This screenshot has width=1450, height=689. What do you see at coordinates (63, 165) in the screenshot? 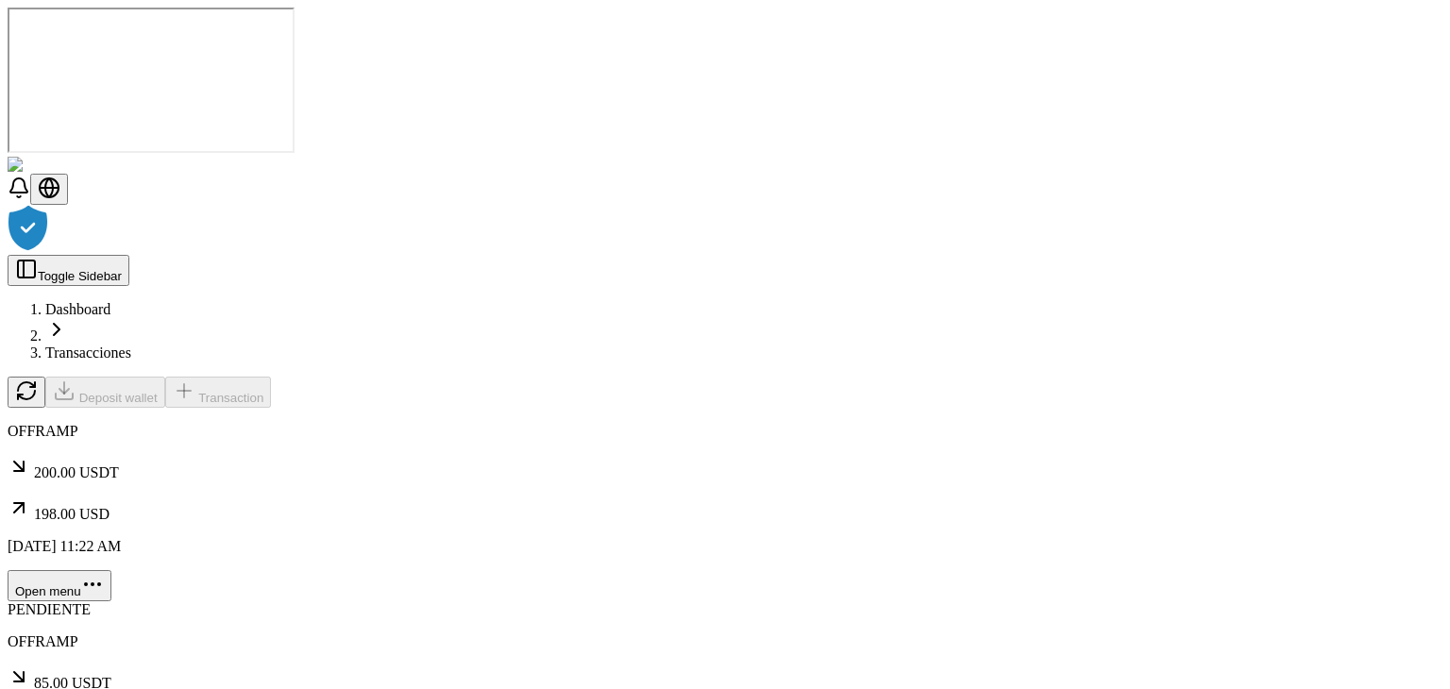
I see `img: ShieldPay Logo` at bounding box center [63, 165].